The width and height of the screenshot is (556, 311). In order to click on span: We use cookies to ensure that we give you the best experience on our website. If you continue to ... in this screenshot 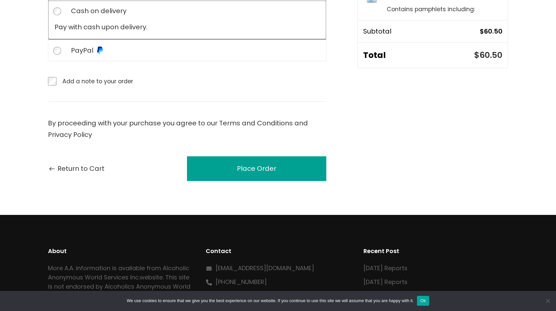, I will do `click(270, 301)`.